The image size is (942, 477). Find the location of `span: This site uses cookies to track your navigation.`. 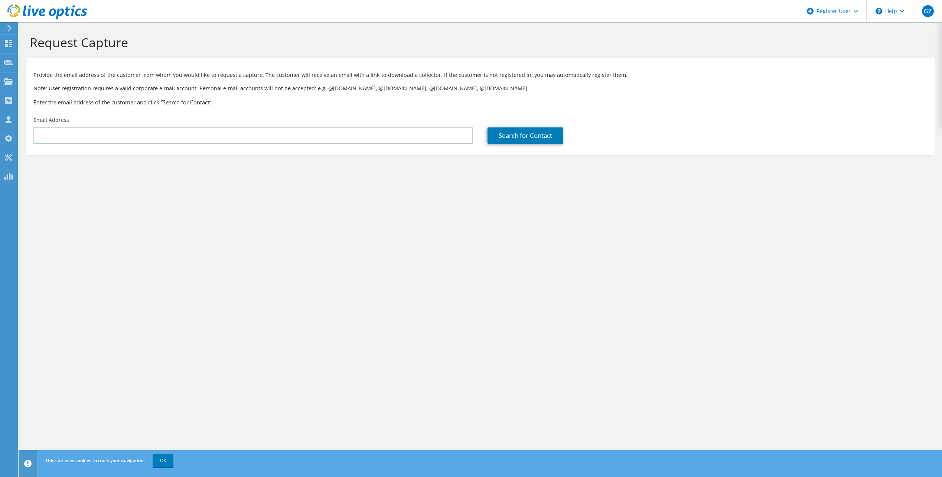

span: This site uses cookies to track your navigation. is located at coordinates (95, 460).